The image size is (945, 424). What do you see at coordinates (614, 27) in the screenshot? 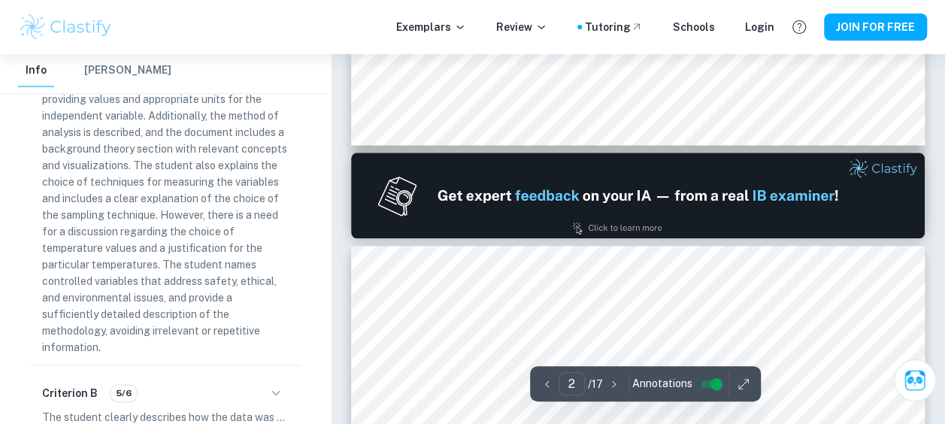
I see `a: Tutoring` at bounding box center [614, 27].